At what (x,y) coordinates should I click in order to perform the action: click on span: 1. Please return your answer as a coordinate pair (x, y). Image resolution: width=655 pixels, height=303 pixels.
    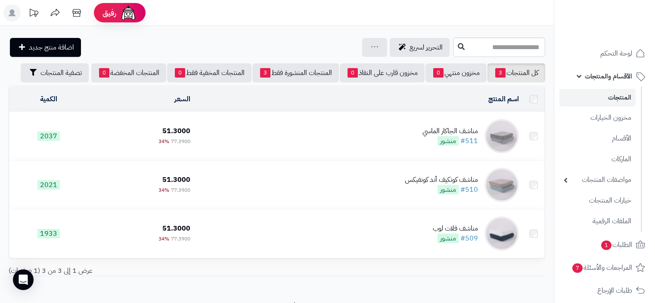
    Looking at the image, I should click on (606, 245).